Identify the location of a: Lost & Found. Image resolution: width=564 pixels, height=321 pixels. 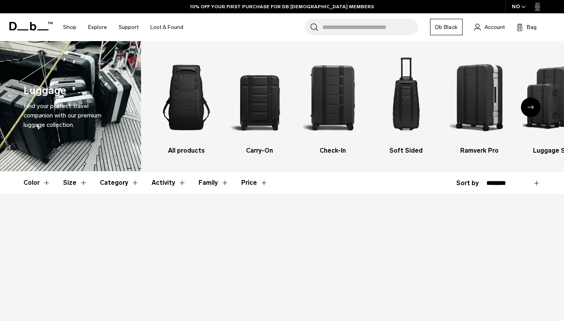
(167, 27).